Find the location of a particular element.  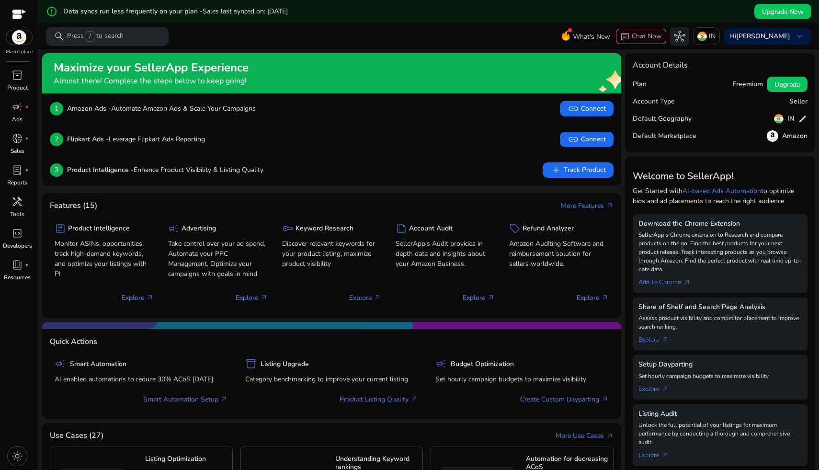

p: 1 is located at coordinates (57, 109).